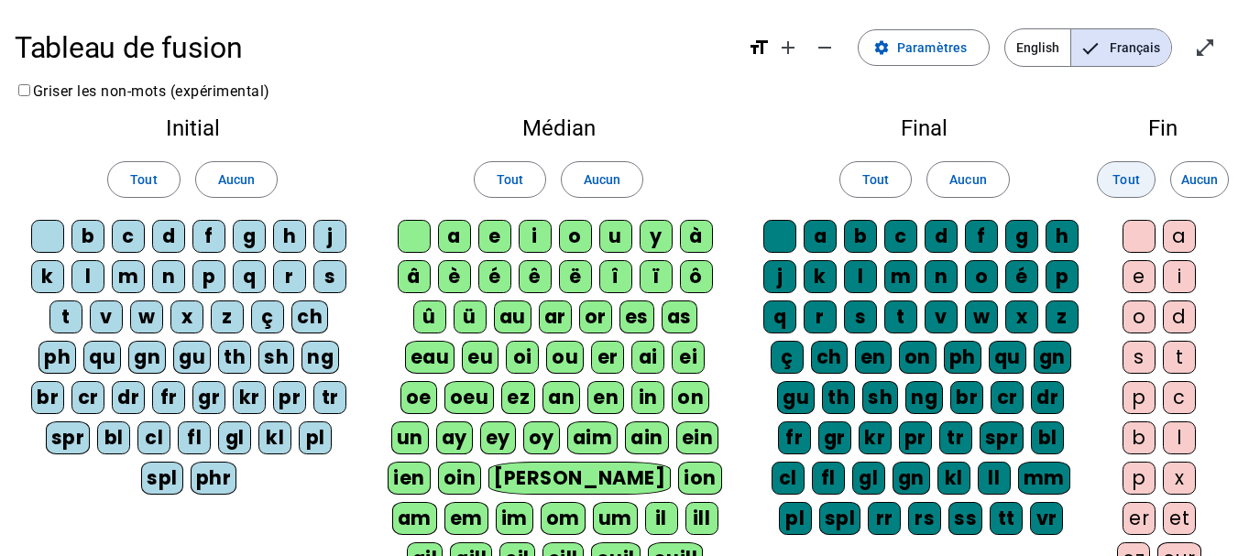 This screenshot has height=556, width=1238. Describe the element at coordinates (1007, 519) in the screenshot. I see `div: tt` at that location.